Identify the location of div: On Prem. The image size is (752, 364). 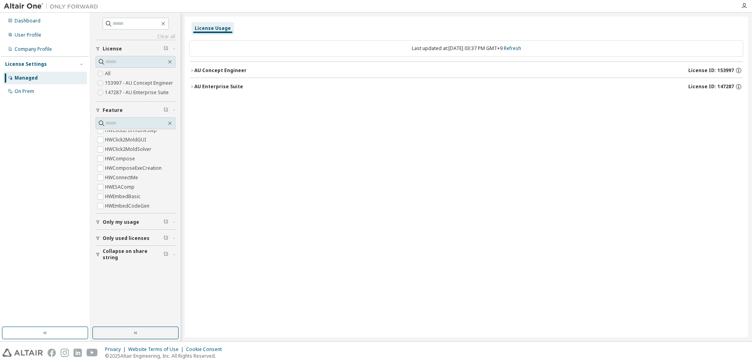
(24, 91).